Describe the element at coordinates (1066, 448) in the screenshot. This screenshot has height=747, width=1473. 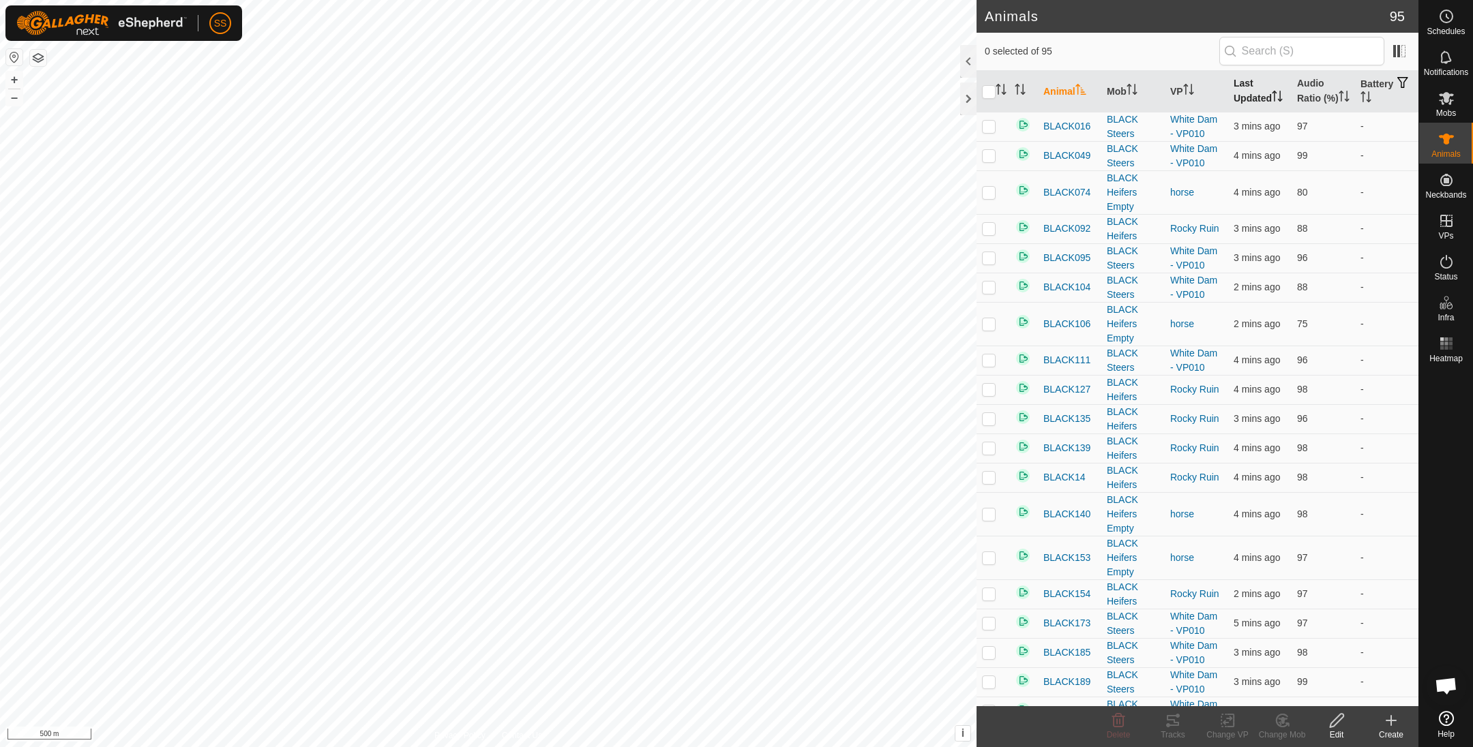
I see `span: BLACK139` at that location.